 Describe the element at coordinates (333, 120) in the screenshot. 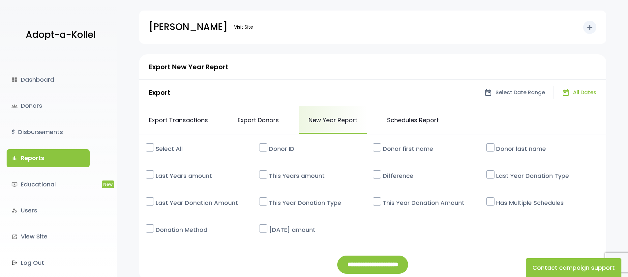

I see `a: New Year Report` at that location.